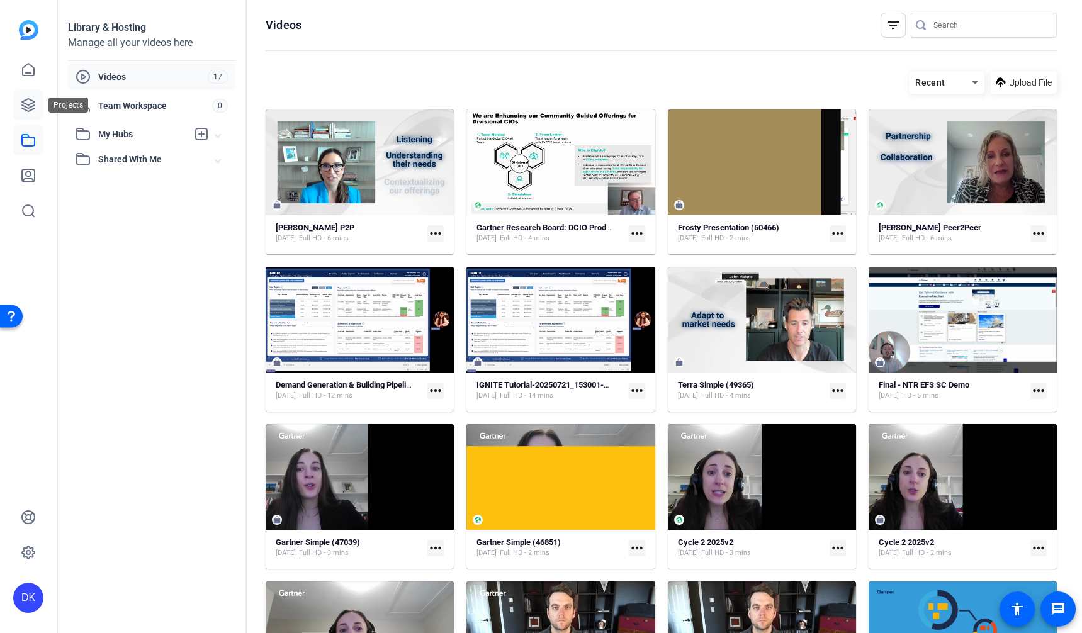 This screenshot has height=633, width=1082. I want to click on span: 0, so click(220, 106).